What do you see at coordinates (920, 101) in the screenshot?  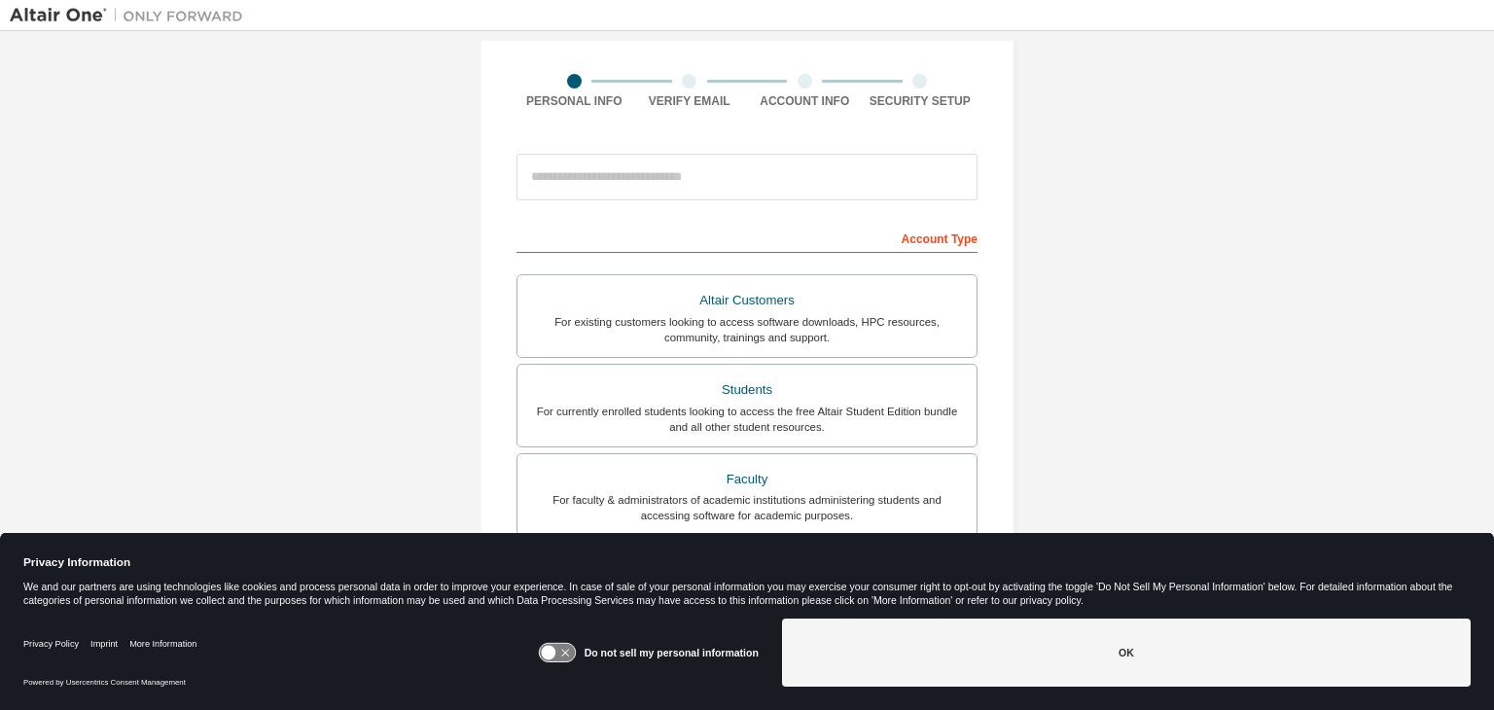 I see `div: Security Setup` at bounding box center [920, 101].